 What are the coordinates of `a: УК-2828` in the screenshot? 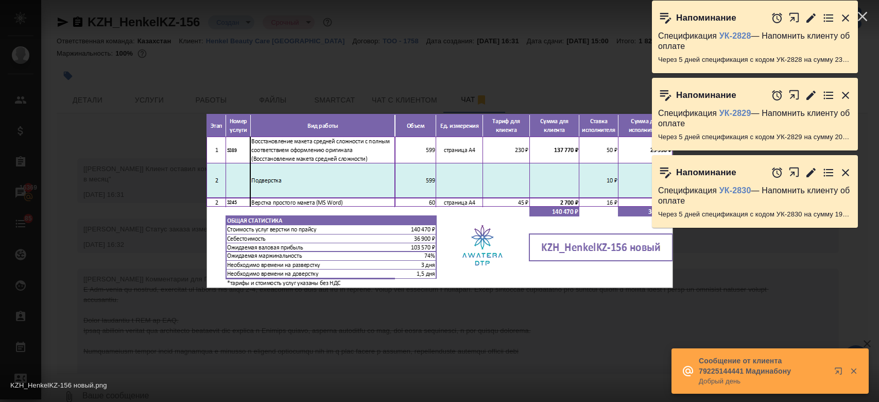 It's located at (735, 36).